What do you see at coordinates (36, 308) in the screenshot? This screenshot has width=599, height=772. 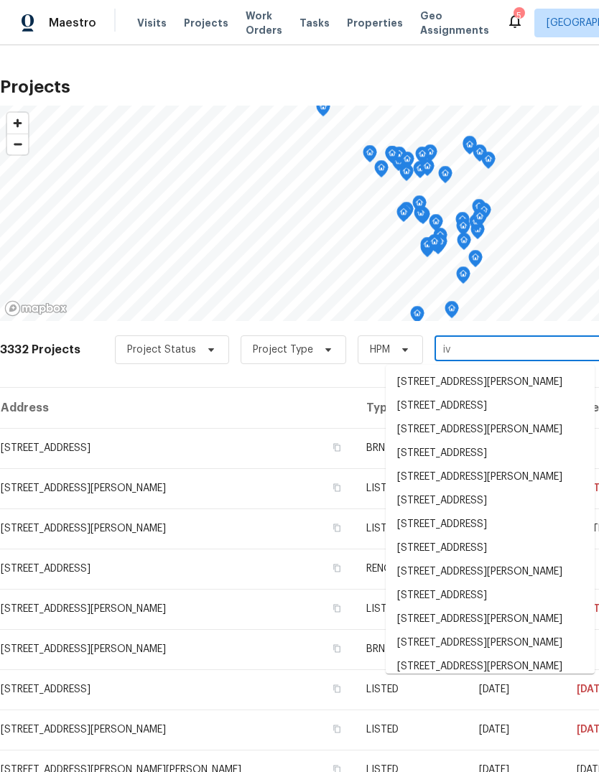 I see `a: Mapbox homepage` at bounding box center [36, 308].